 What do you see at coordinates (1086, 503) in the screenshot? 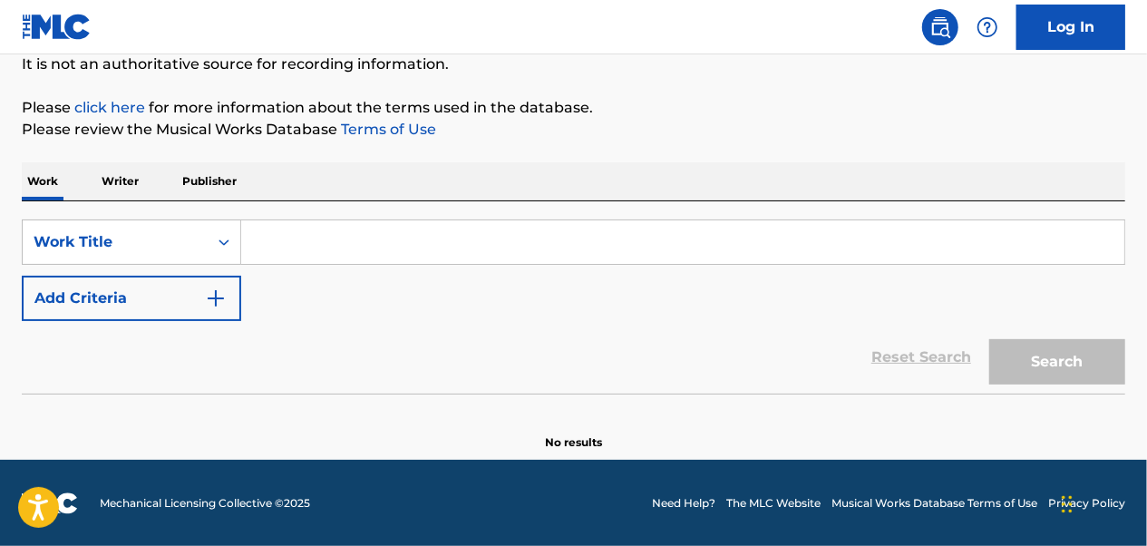
I see `a: Privacy Policy` at bounding box center [1086, 503].